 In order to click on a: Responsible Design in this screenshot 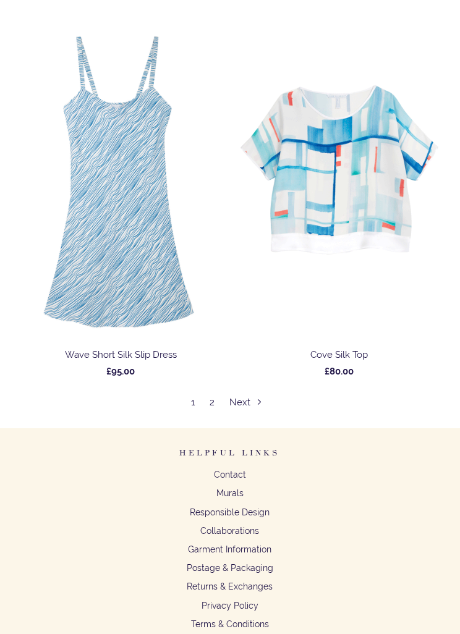, I will do `click(229, 513)`.